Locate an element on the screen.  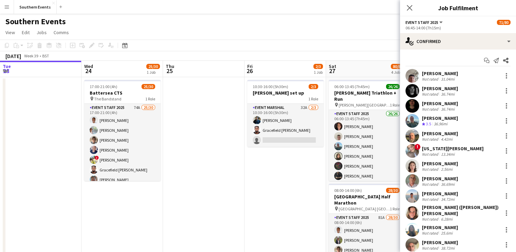
span: Tue is located at coordinates (7, 66).